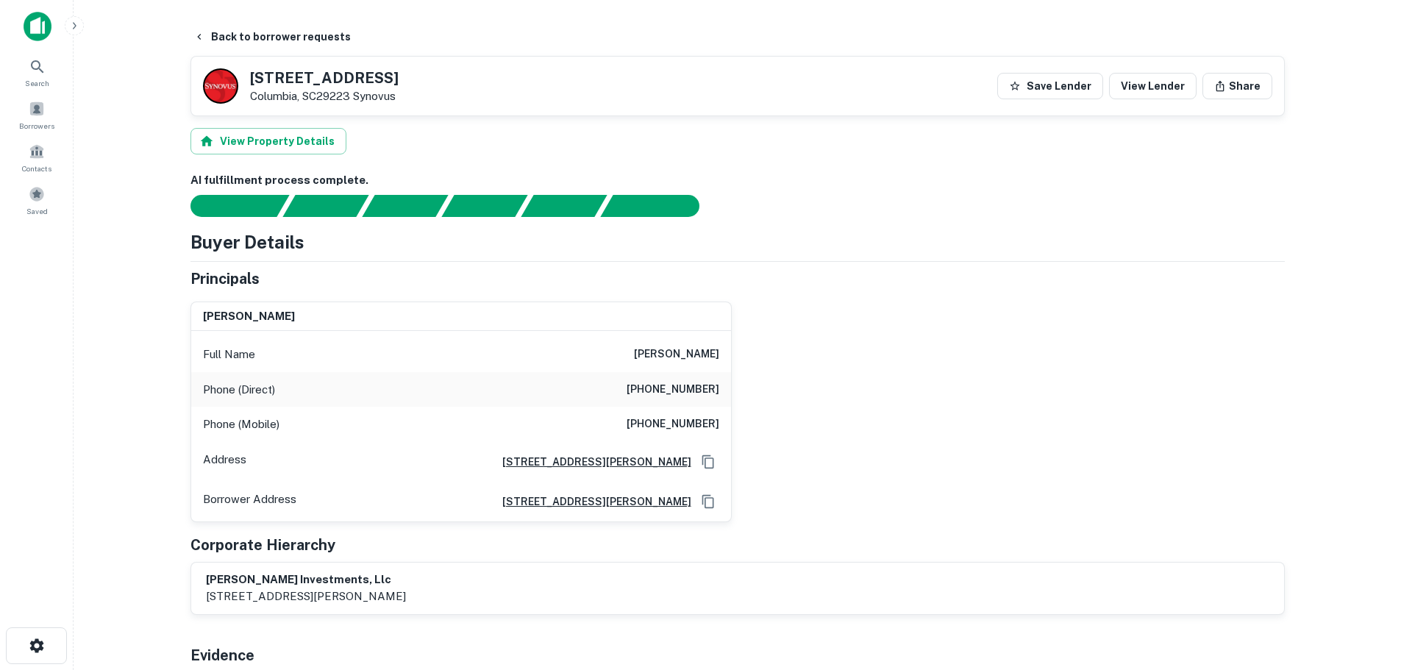 This screenshot has width=1401, height=670. Describe the element at coordinates (1364, 588) in the screenshot. I see `div: Chat Widget` at that location.